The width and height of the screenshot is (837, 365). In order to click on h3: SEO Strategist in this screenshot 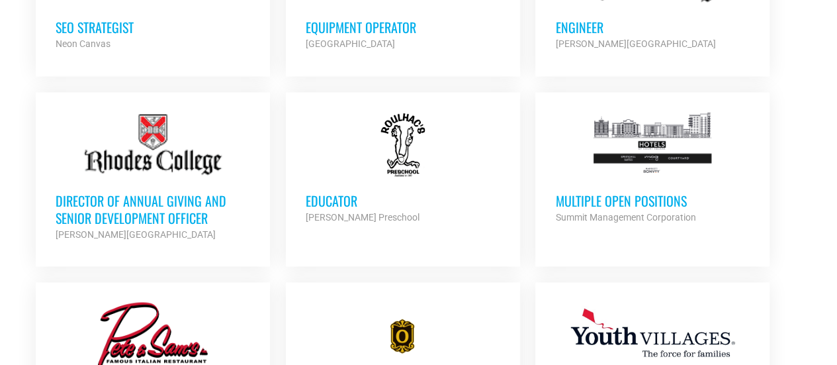, I will do `click(153, 27)`.